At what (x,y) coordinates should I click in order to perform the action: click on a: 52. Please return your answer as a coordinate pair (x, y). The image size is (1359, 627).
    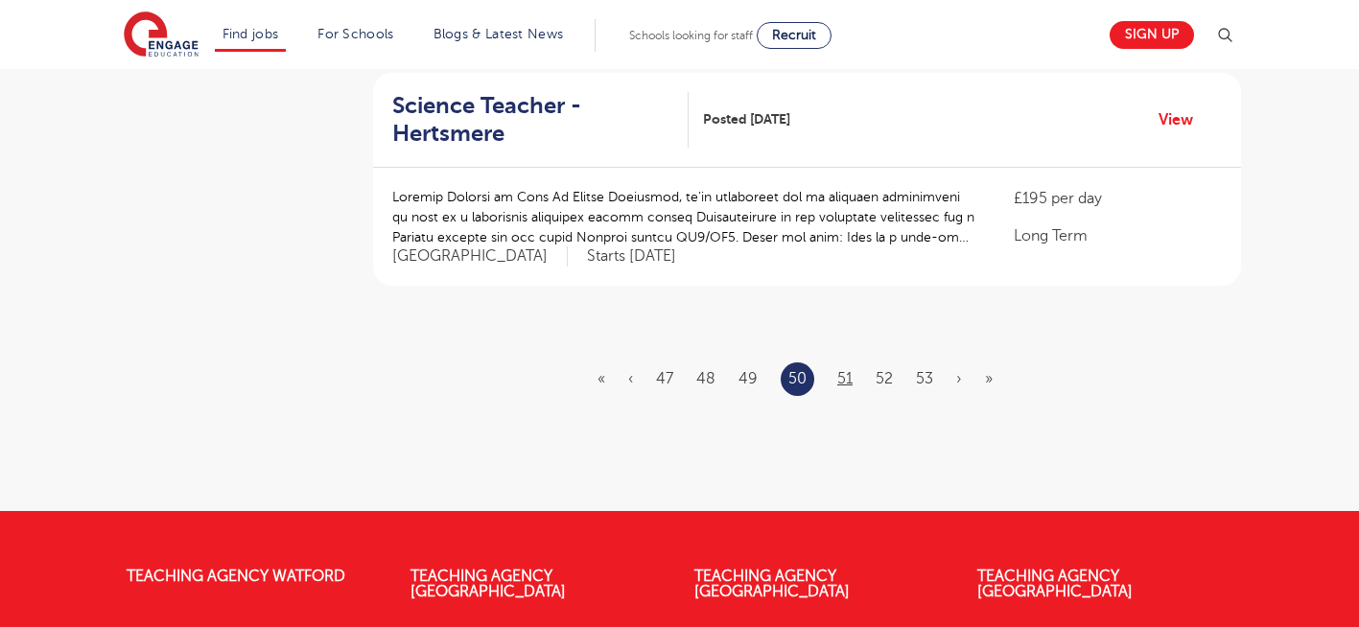
    Looking at the image, I should click on (884, 379).